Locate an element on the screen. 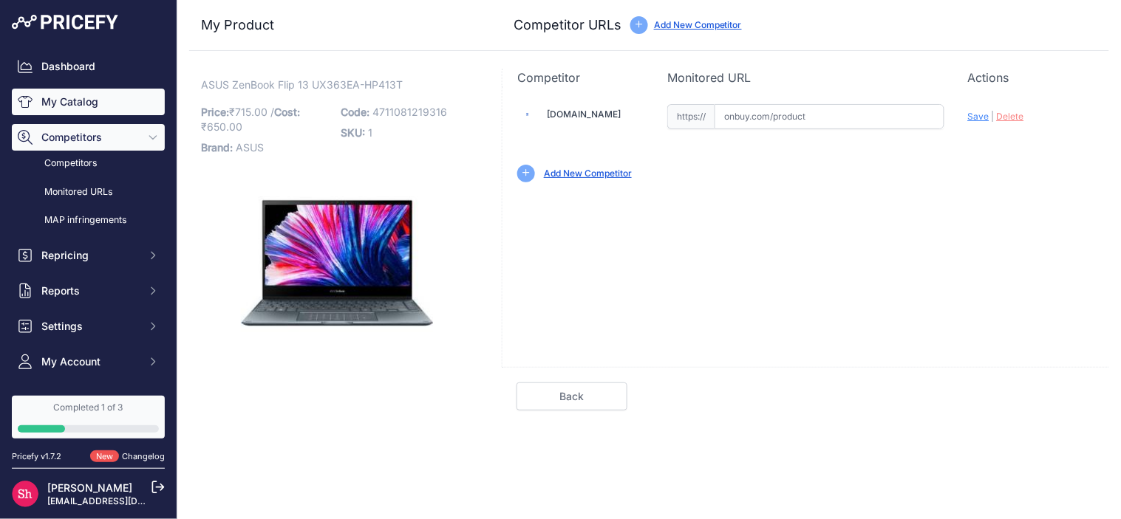  a: My Catalog is located at coordinates (88, 102).